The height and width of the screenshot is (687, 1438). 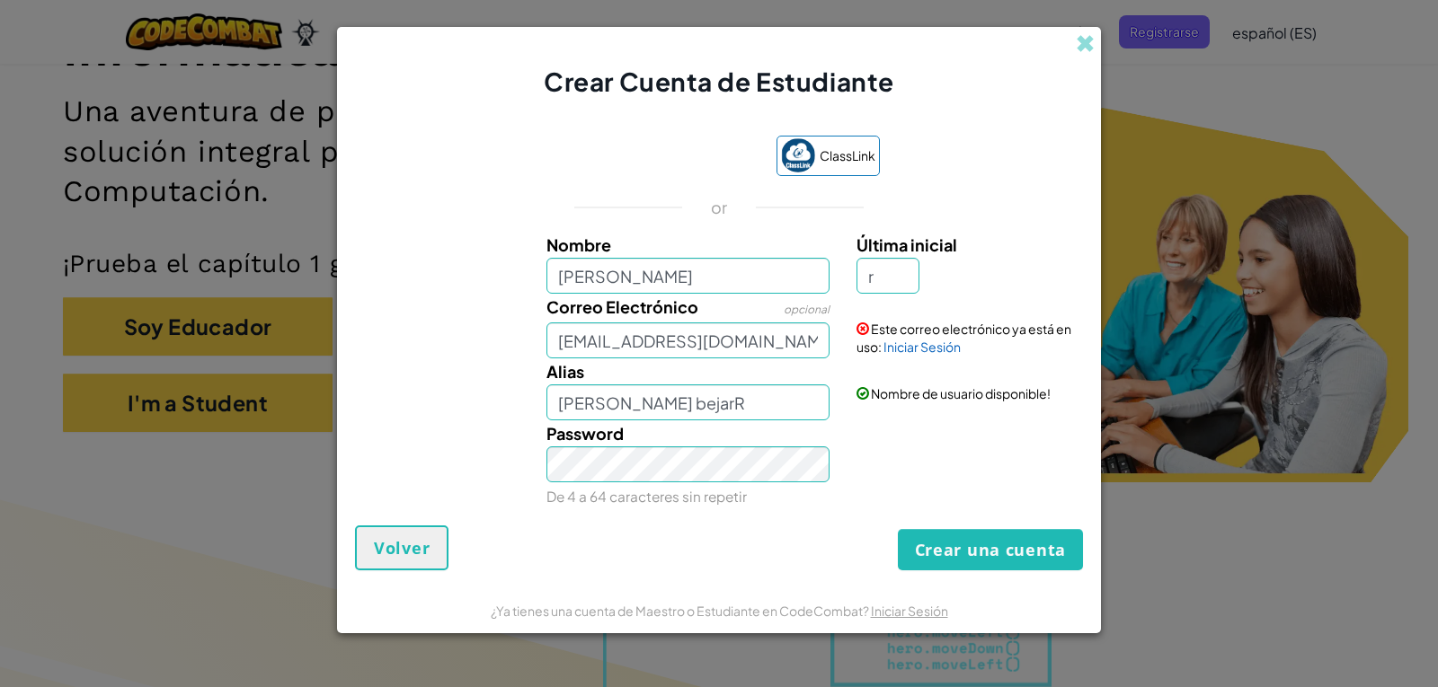 What do you see at coordinates (565, 371) in the screenshot?
I see `span: Alias` at bounding box center [565, 371].